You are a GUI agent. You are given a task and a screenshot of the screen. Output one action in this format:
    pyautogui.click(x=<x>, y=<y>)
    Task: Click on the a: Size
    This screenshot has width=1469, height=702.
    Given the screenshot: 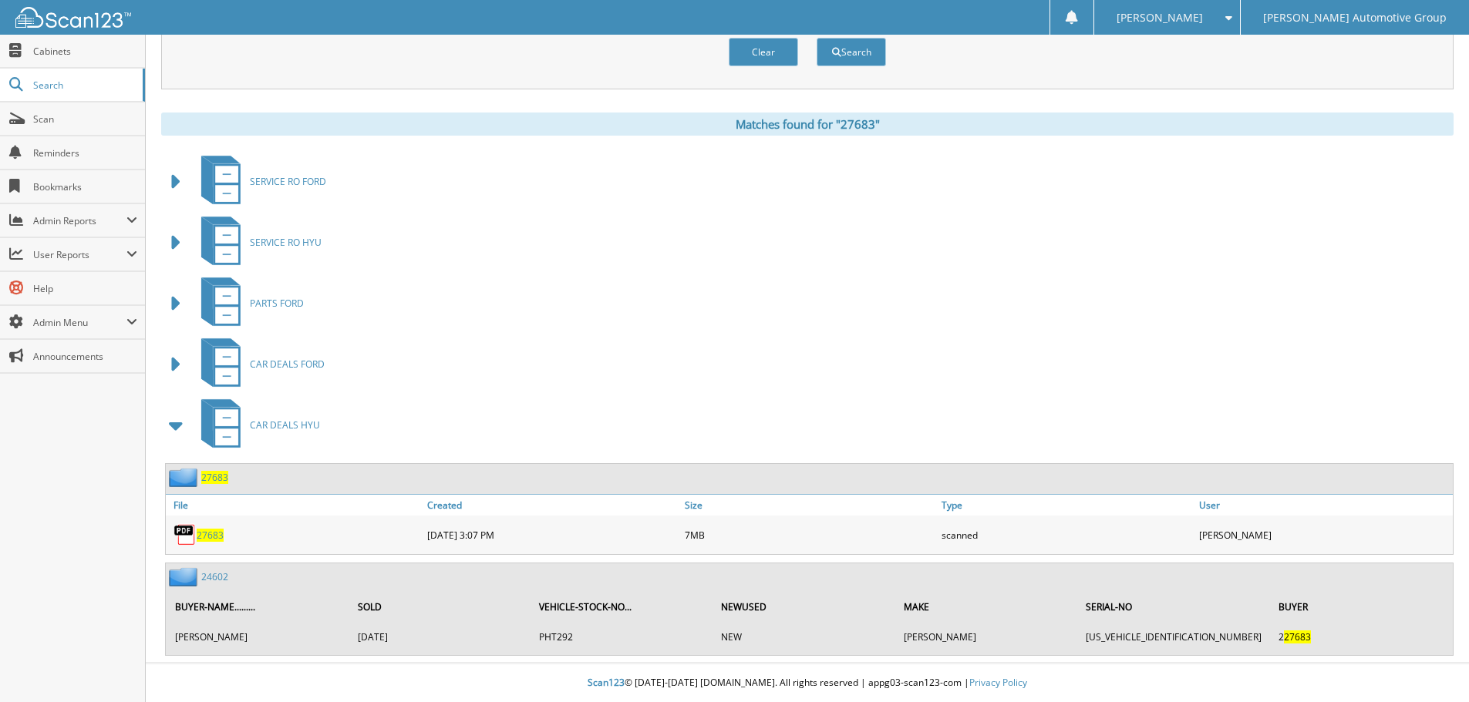 What is the action you would take?
    pyautogui.click(x=810, y=505)
    